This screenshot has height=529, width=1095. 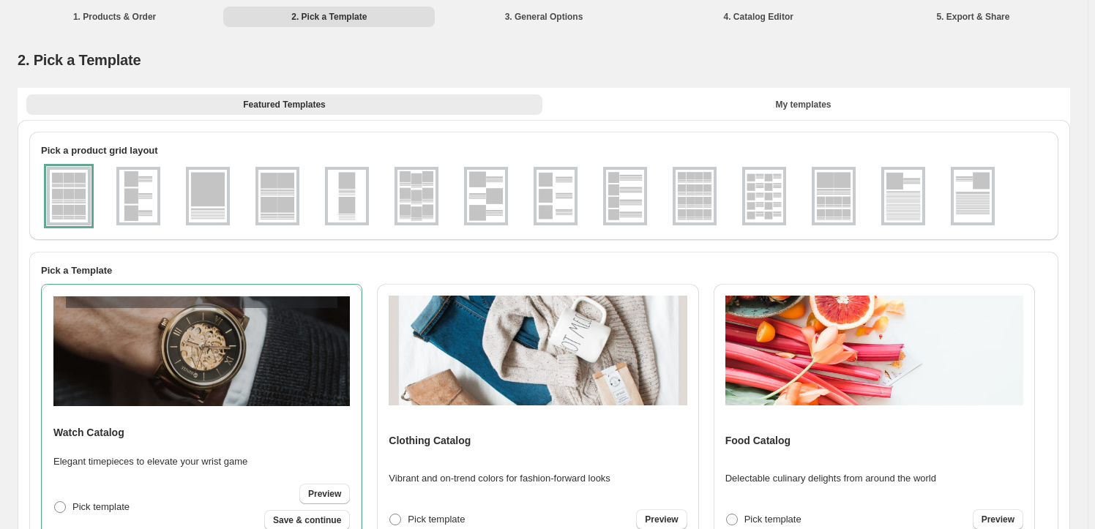 I want to click on h4: Food Catalog, so click(x=758, y=441).